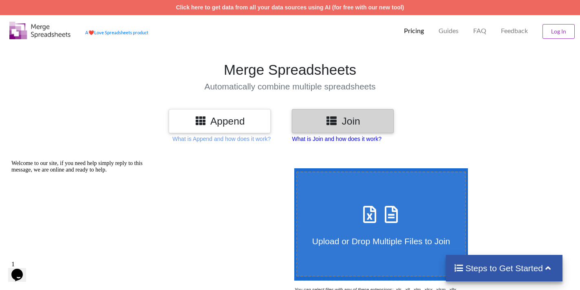  I want to click on p: Guides, so click(449, 31).